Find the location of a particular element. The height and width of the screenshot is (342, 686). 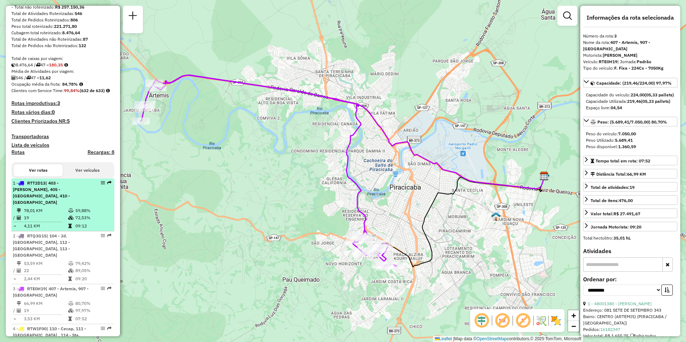

span: 1 - is located at coordinates (41, 193).